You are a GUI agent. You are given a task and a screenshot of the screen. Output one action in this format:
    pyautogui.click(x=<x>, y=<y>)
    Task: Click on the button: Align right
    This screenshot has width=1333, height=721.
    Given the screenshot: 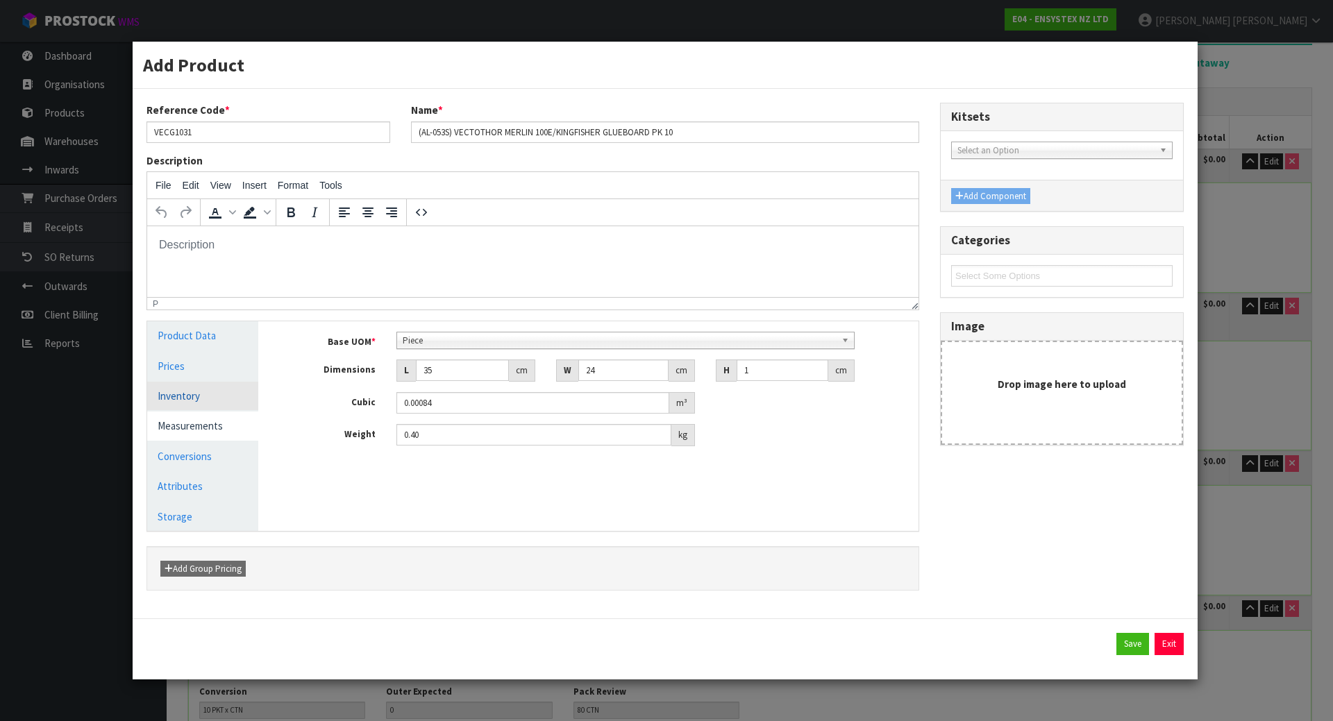 What is the action you would take?
    pyautogui.click(x=392, y=212)
    